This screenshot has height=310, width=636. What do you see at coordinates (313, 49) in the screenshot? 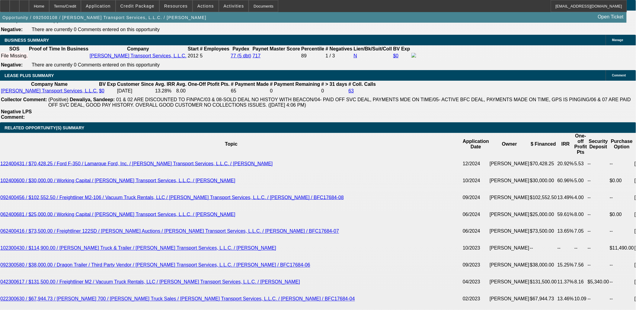
I see `b: Percentile` at bounding box center [313, 49].